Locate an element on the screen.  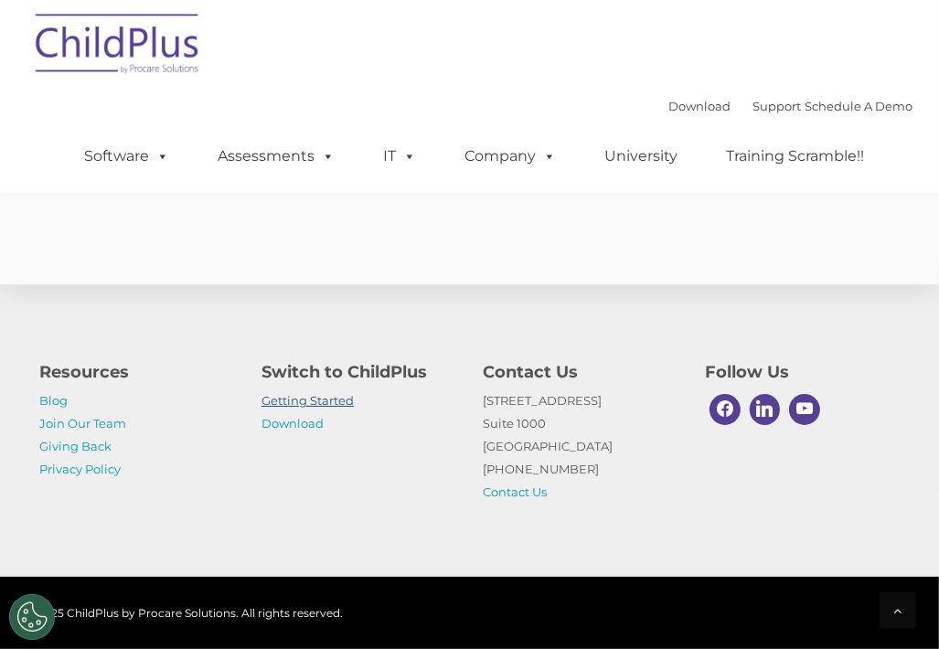
a: Giving Back is located at coordinates (76, 446).